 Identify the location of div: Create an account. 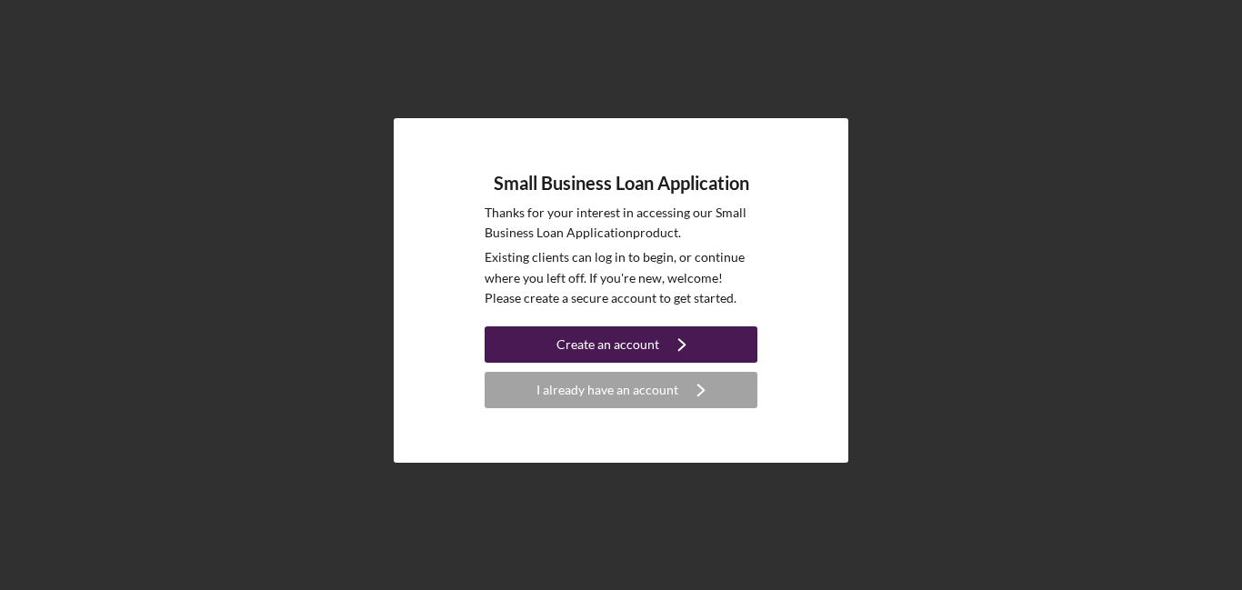
(607, 345).